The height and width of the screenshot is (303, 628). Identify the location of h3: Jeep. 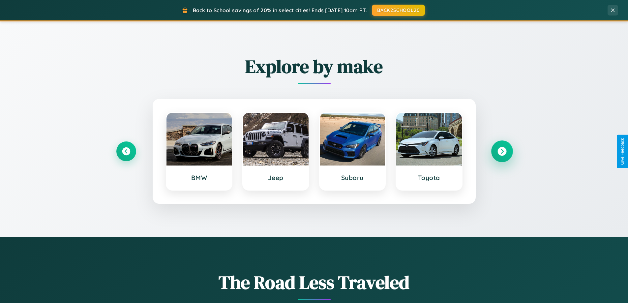
(276, 178).